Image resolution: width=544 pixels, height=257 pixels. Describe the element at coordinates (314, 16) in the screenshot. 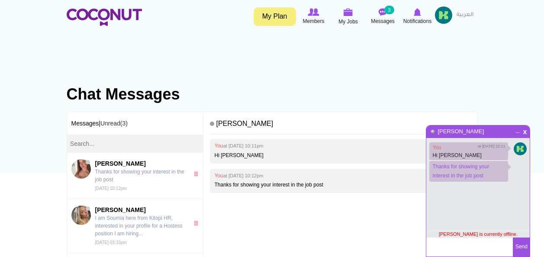

I see `a: Browse Members Members` at that location.